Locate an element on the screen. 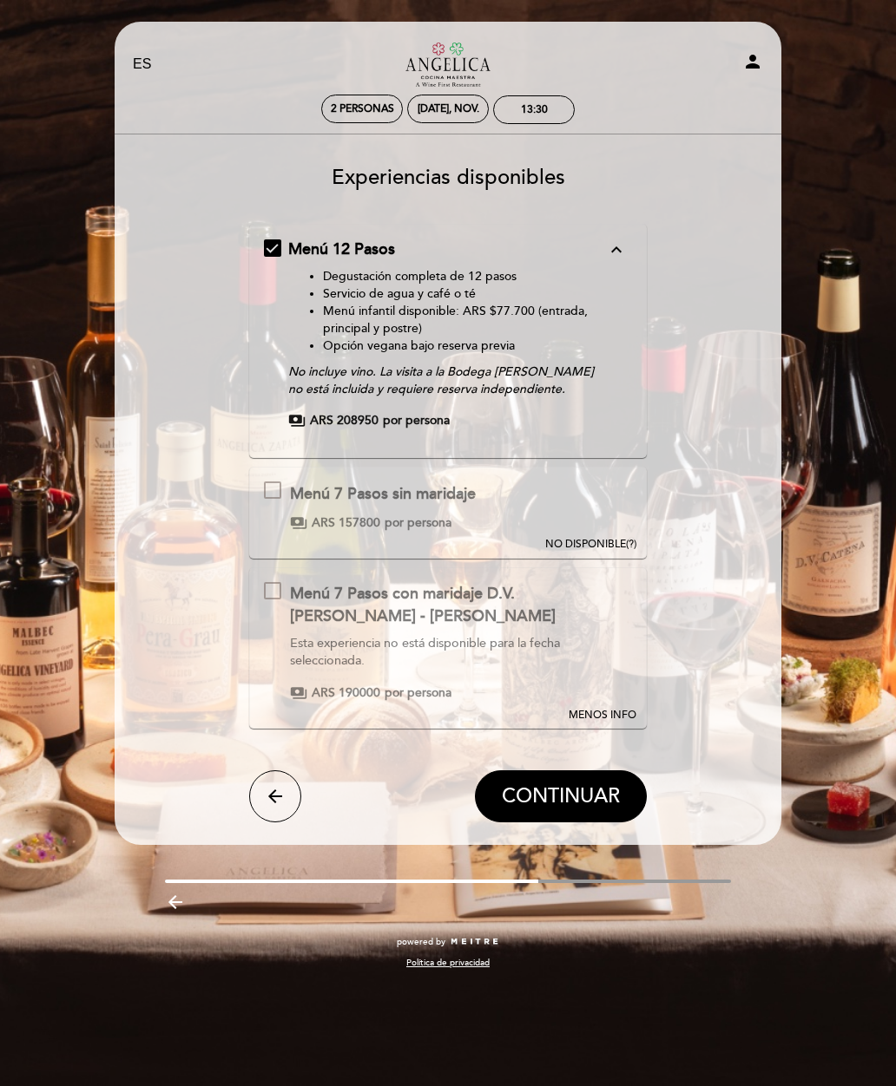 The height and width of the screenshot is (1086, 896). button: CONTINUAR is located at coordinates (561, 797).